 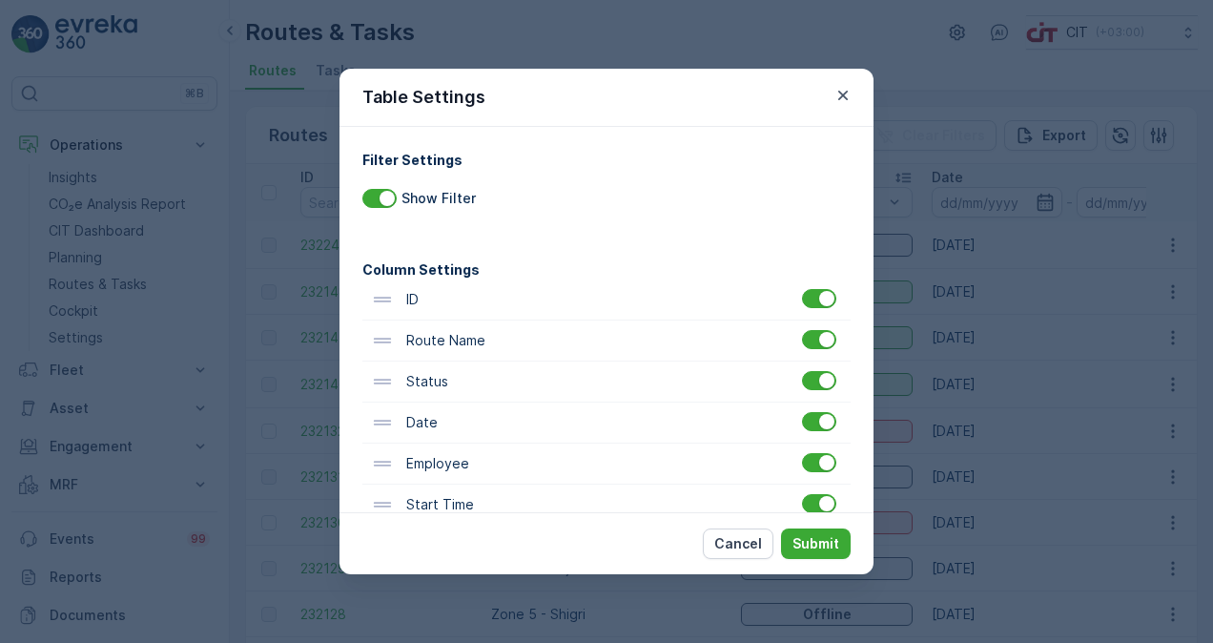 I want to click on p: Cancel, so click(x=738, y=544).